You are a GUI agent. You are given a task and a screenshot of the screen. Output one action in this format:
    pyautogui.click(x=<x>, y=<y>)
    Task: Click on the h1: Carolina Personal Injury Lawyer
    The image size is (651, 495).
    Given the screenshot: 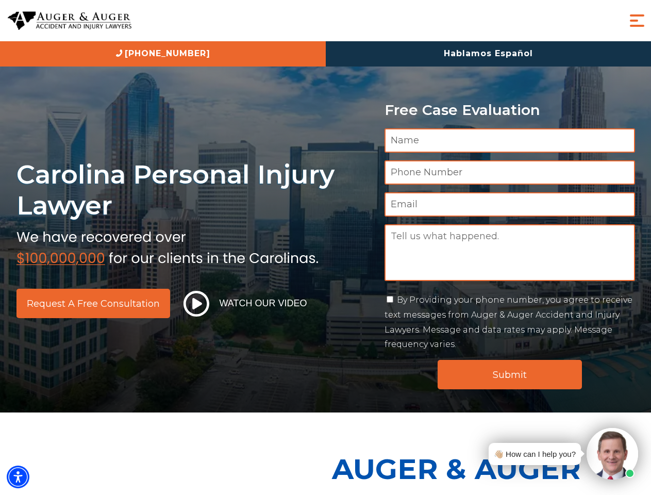 What is the action you would take?
    pyautogui.click(x=194, y=190)
    